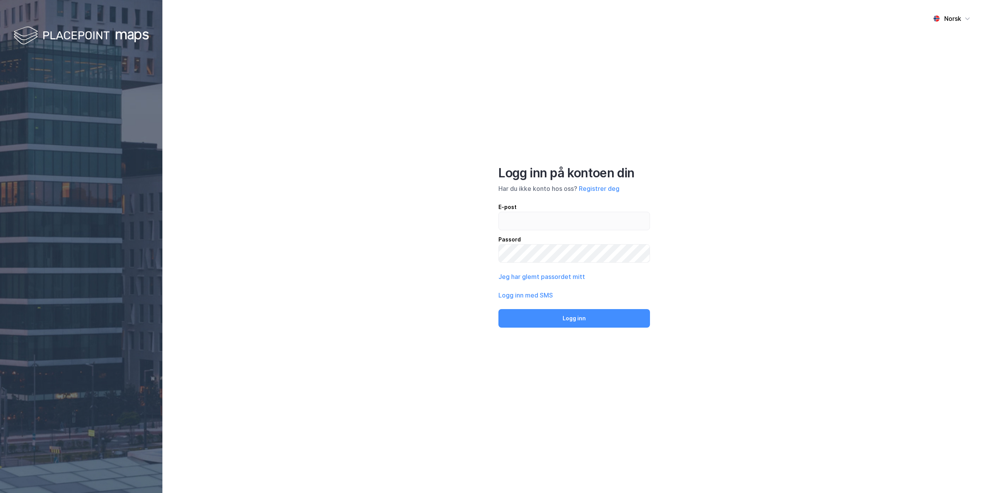 The image size is (986, 493). What do you see at coordinates (574, 240) in the screenshot?
I see `div: Passord` at bounding box center [574, 240].